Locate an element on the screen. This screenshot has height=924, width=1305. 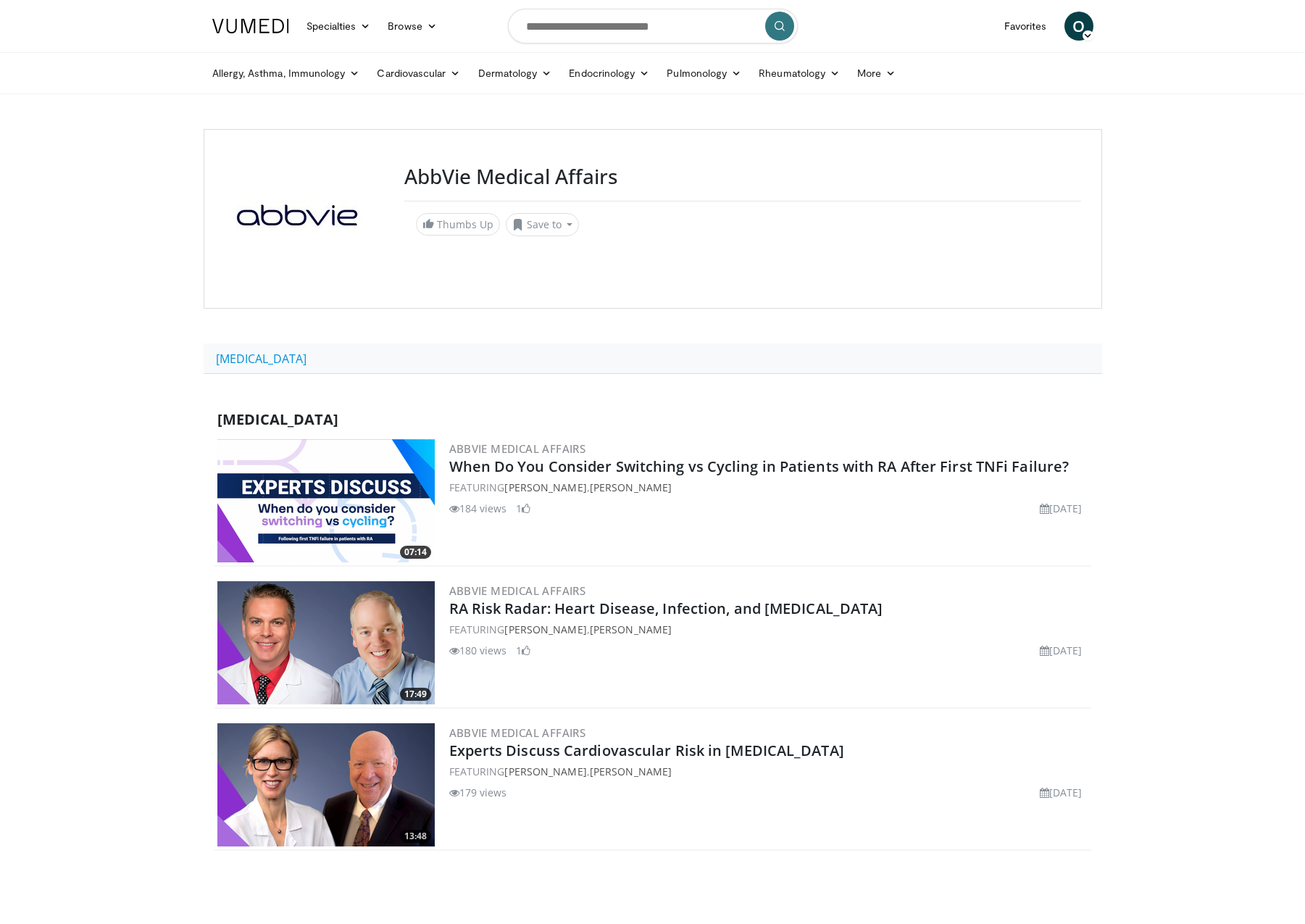
li: 184 views is located at coordinates (478, 508).